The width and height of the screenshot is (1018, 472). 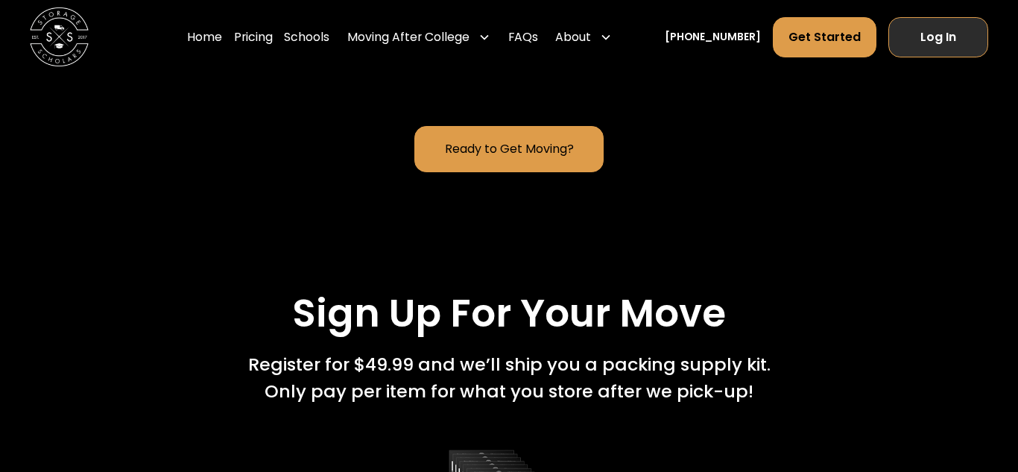 What do you see at coordinates (824, 37) in the screenshot?
I see `a: Get Started` at bounding box center [824, 37].